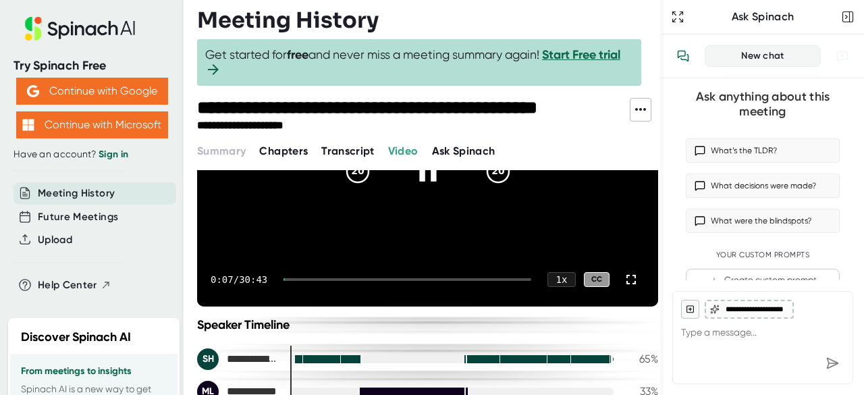  What do you see at coordinates (419, 62) in the screenshot?
I see `span: Get started for and never miss a meeting summary again!` at bounding box center [419, 62].